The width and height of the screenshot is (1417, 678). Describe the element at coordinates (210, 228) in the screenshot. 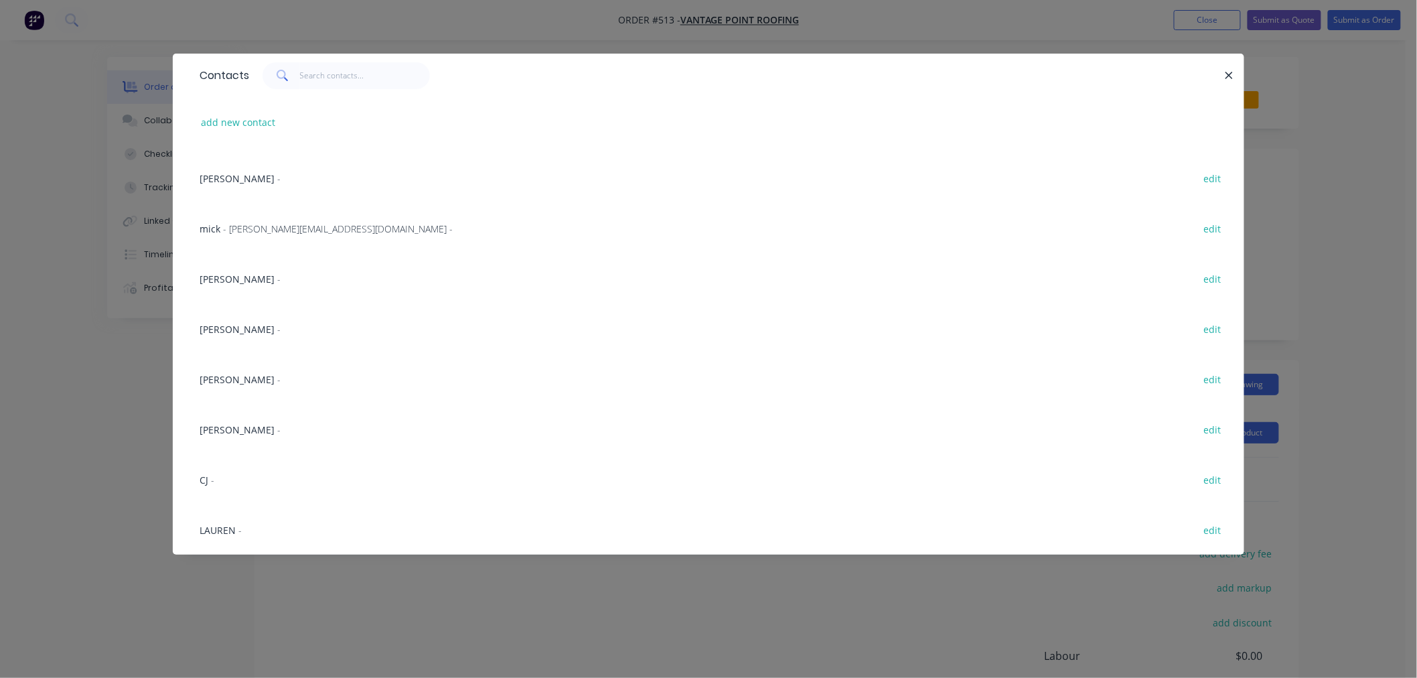

I see `span: mick` at that location.